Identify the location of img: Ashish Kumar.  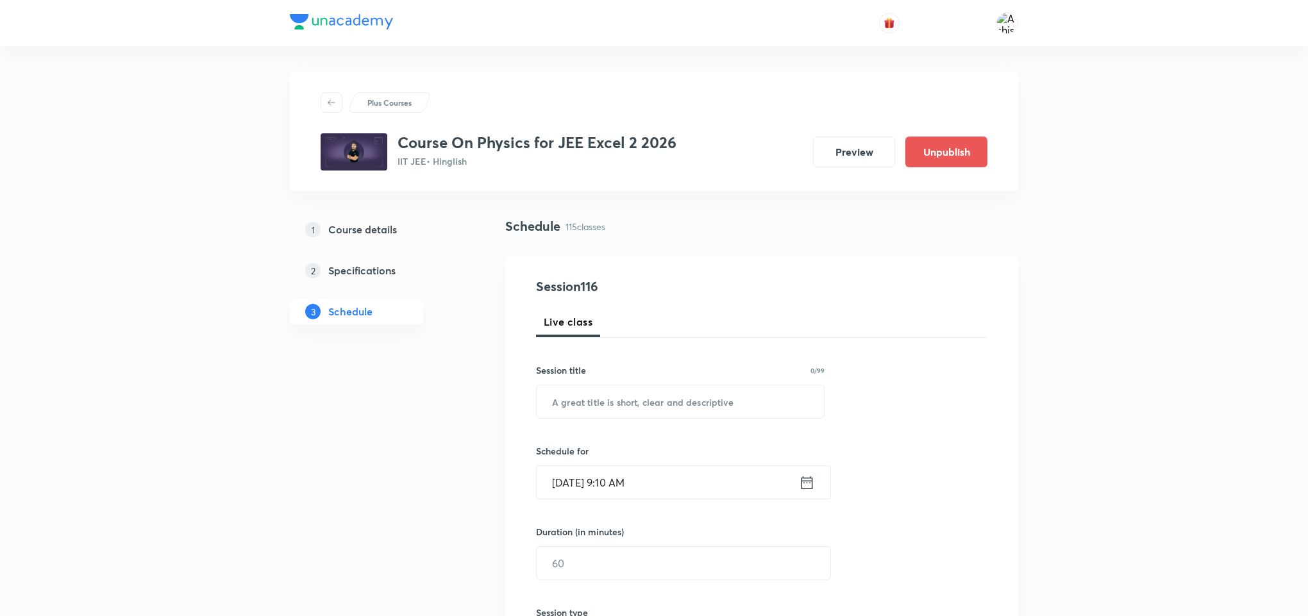
(1008, 23).